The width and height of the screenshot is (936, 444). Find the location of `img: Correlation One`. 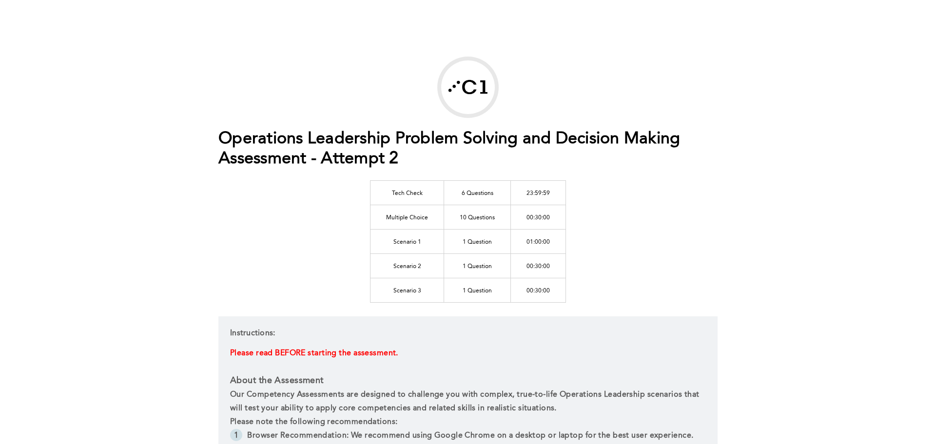

img: Correlation One is located at coordinates (468, 87).